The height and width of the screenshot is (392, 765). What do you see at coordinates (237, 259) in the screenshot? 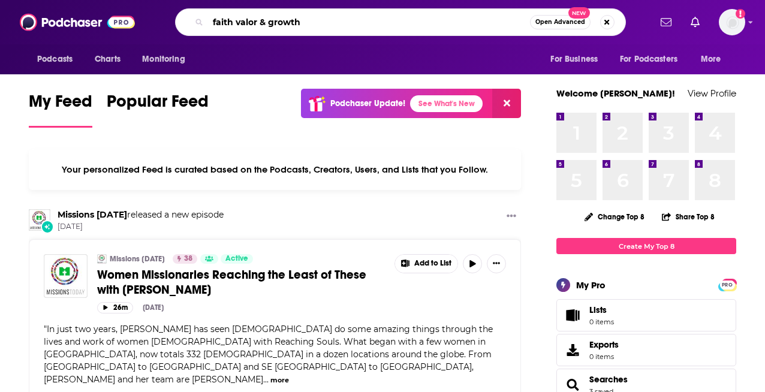
I see `span: Active` at bounding box center [237, 259].